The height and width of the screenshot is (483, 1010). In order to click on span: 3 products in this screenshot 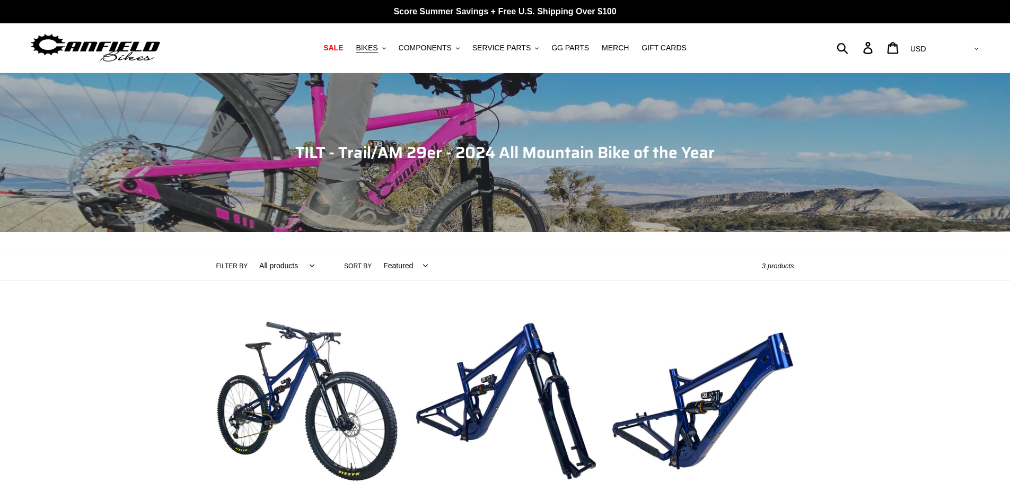, I will do `click(778, 266)`.